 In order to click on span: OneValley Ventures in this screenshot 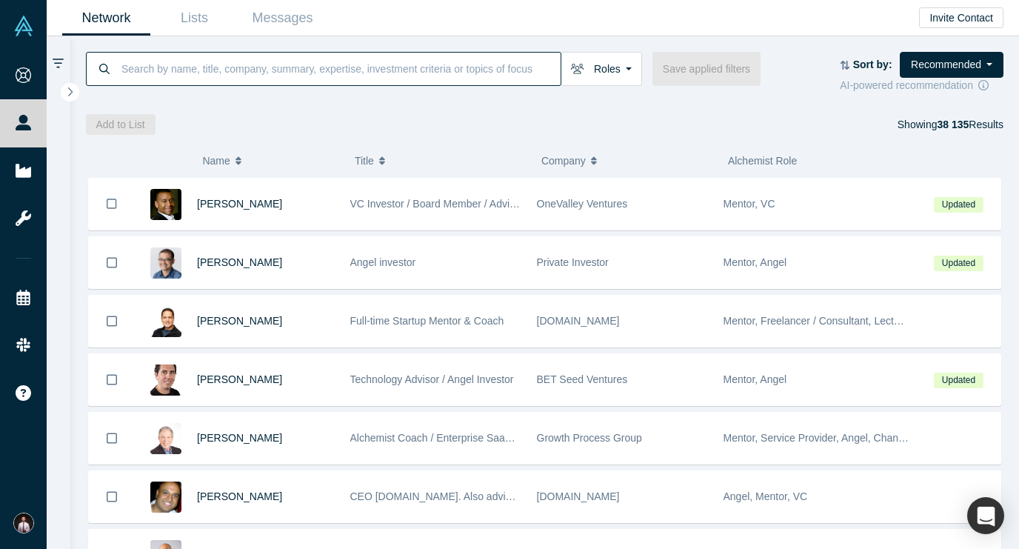, I will do `click(582, 204)`.